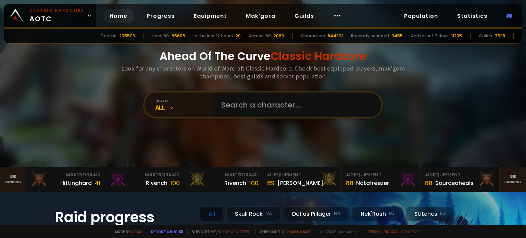 The width and height of the screenshot is (526, 238). I want to click on span: v. d752d5 - production, so click(336, 231).